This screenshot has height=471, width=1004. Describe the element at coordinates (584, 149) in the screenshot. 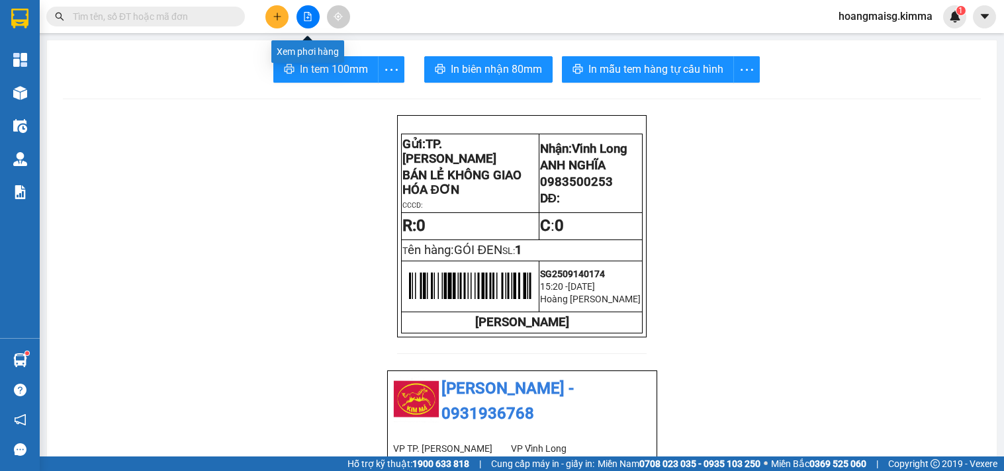

I see `span: Nhận:` at that location.